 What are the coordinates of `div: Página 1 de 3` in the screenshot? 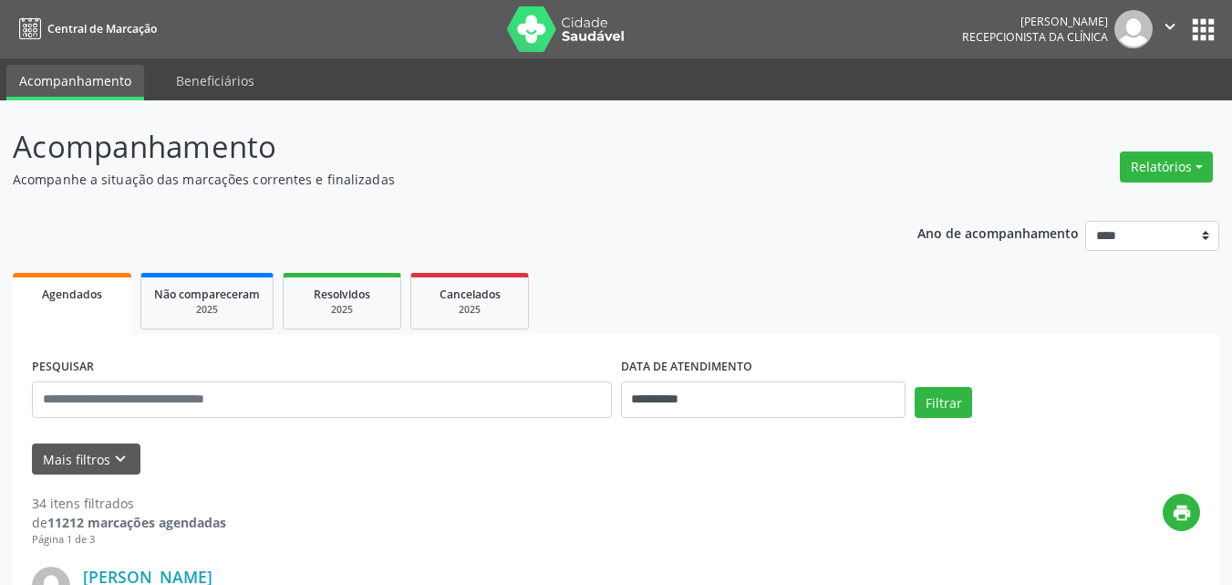 It's located at (129, 539).